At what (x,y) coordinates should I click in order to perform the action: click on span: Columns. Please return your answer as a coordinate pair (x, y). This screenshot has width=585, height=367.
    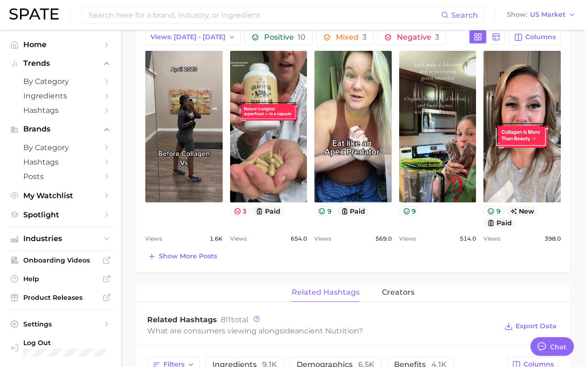
    Looking at the image, I should click on (540, 37).